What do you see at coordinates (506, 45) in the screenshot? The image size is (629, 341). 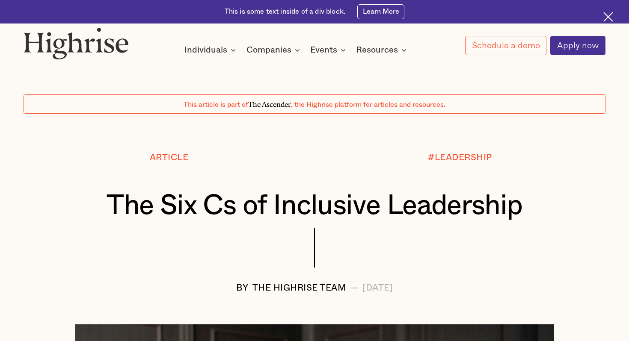 I see `a: Schedule a demo` at bounding box center [506, 45].